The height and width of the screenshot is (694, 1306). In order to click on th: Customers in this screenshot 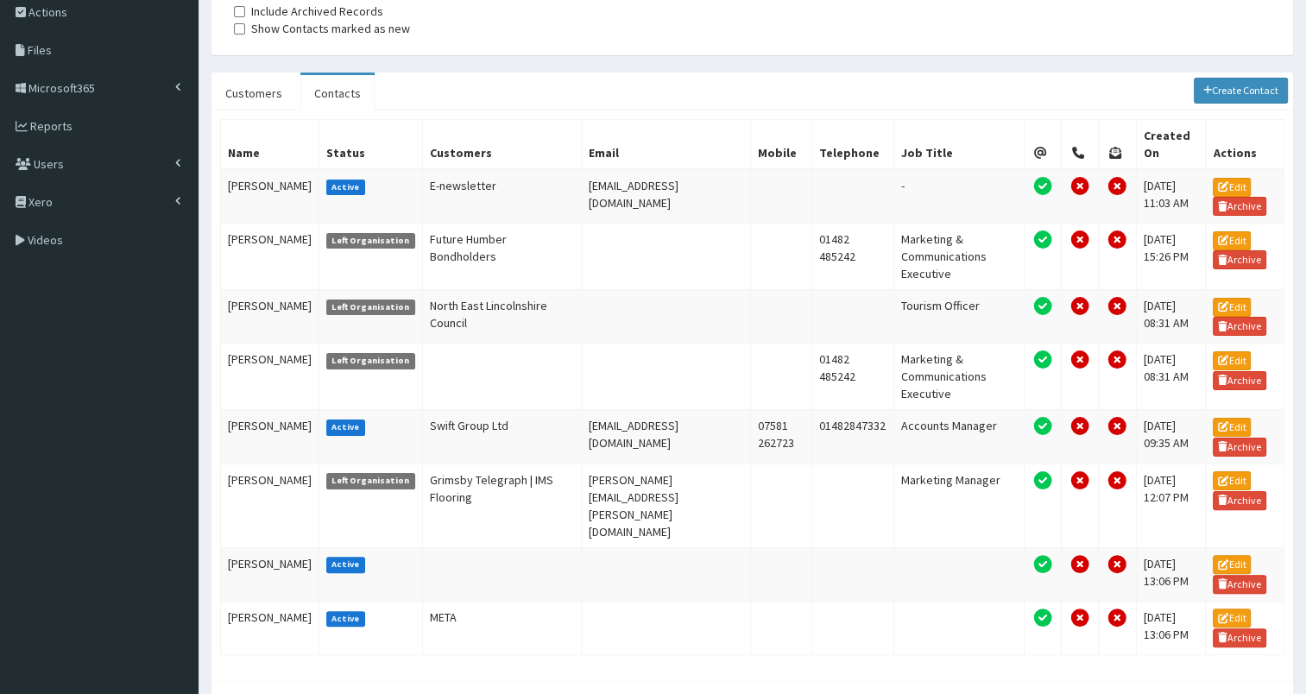, I will do `click(502, 144)`.